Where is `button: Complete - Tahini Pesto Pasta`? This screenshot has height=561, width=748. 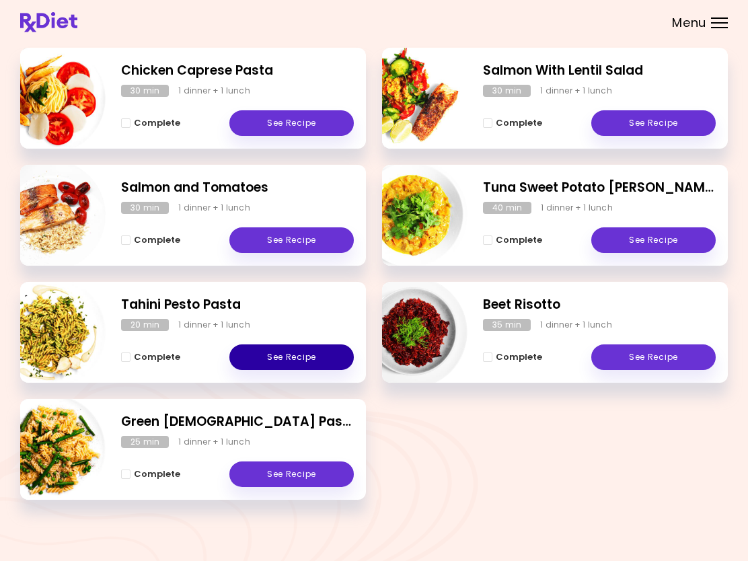
button: Complete - Tahini Pesto Pasta is located at coordinates (151, 357).